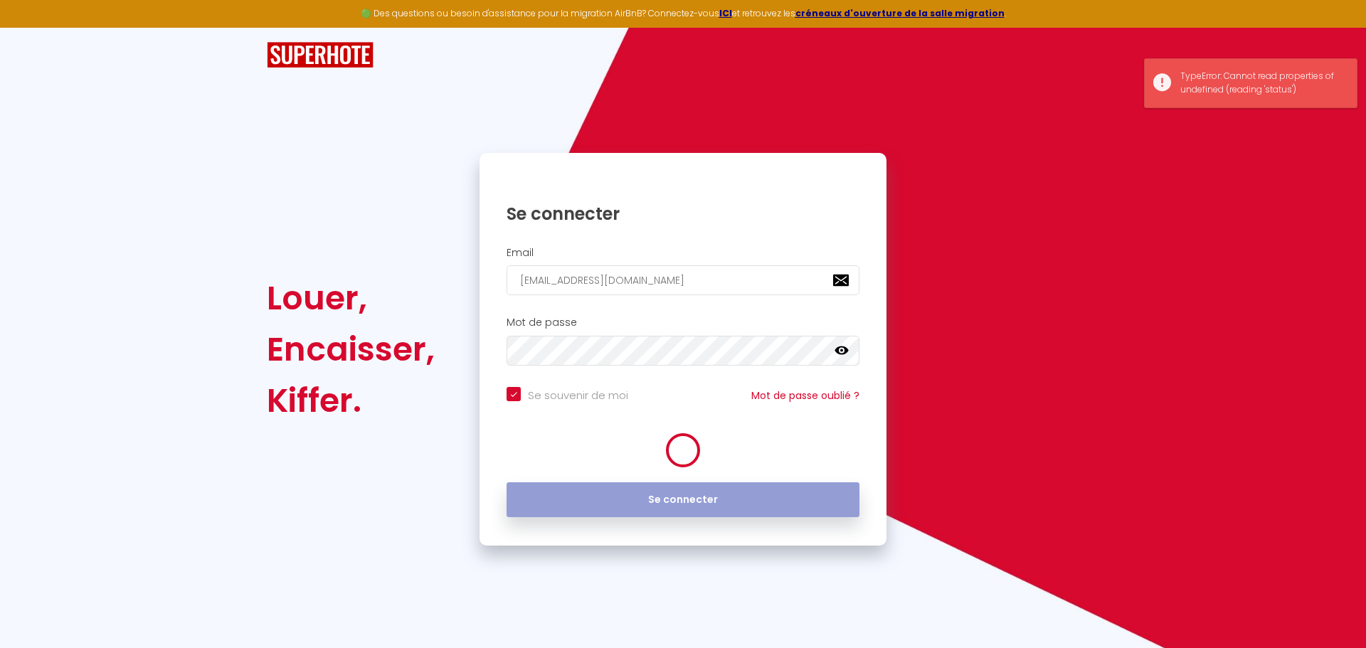 This screenshot has width=1366, height=648. Describe the element at coordinates (351, 349) in the screenshot. I see `div: Encaisser,` at that location.